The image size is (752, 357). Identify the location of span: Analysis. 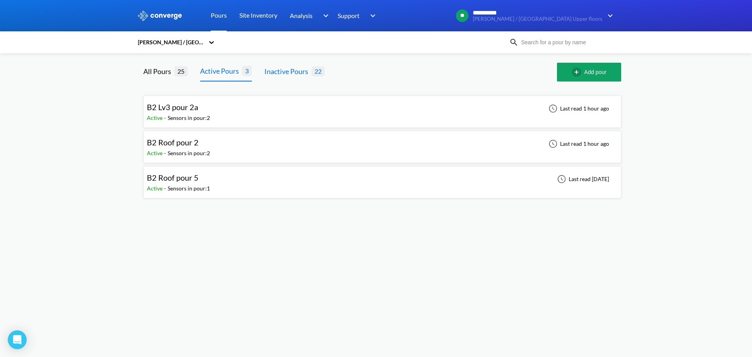
(301, 15).